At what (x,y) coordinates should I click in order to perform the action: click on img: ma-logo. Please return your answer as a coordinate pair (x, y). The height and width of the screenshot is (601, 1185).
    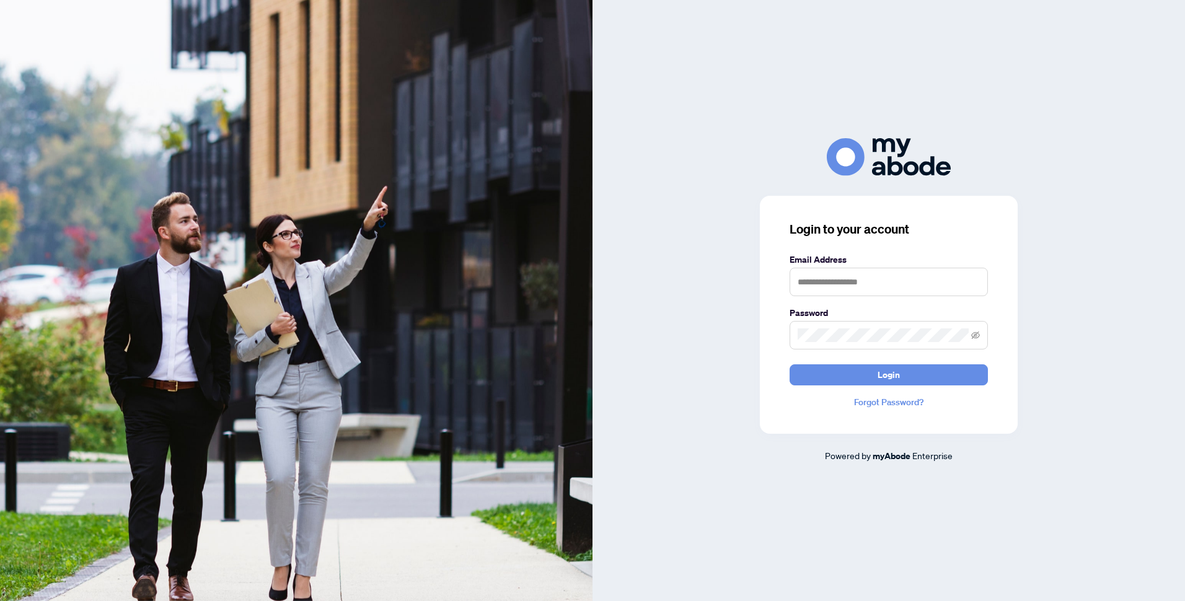
    Looking at the image, I should click on (889, 157).